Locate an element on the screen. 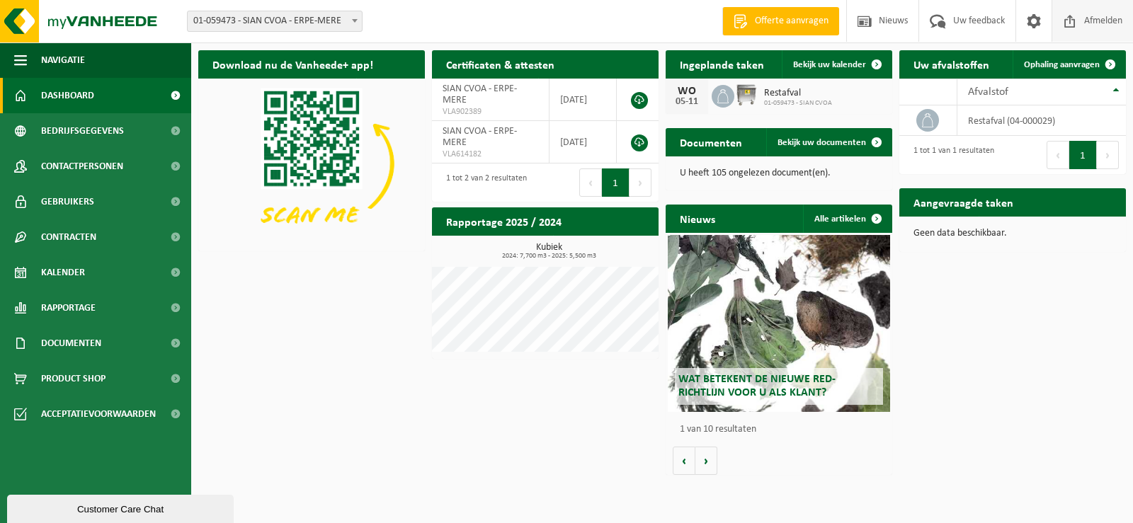 This screenshot has height=523, width=1133. span: Bekijk uw kalender is located at coordinates (829, 64).